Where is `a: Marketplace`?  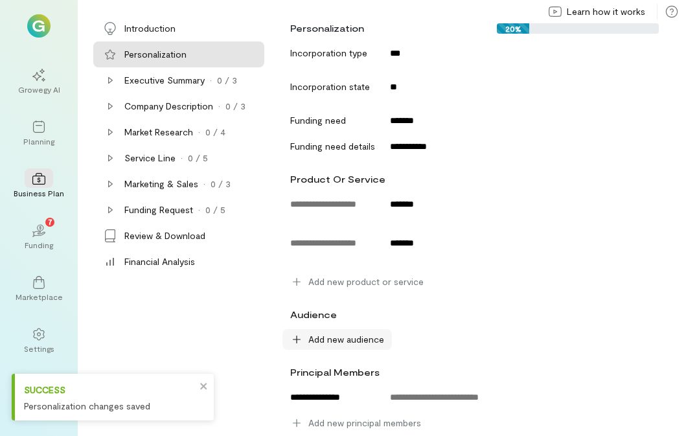
a: Marketplace is located at coordinates (39, 289).